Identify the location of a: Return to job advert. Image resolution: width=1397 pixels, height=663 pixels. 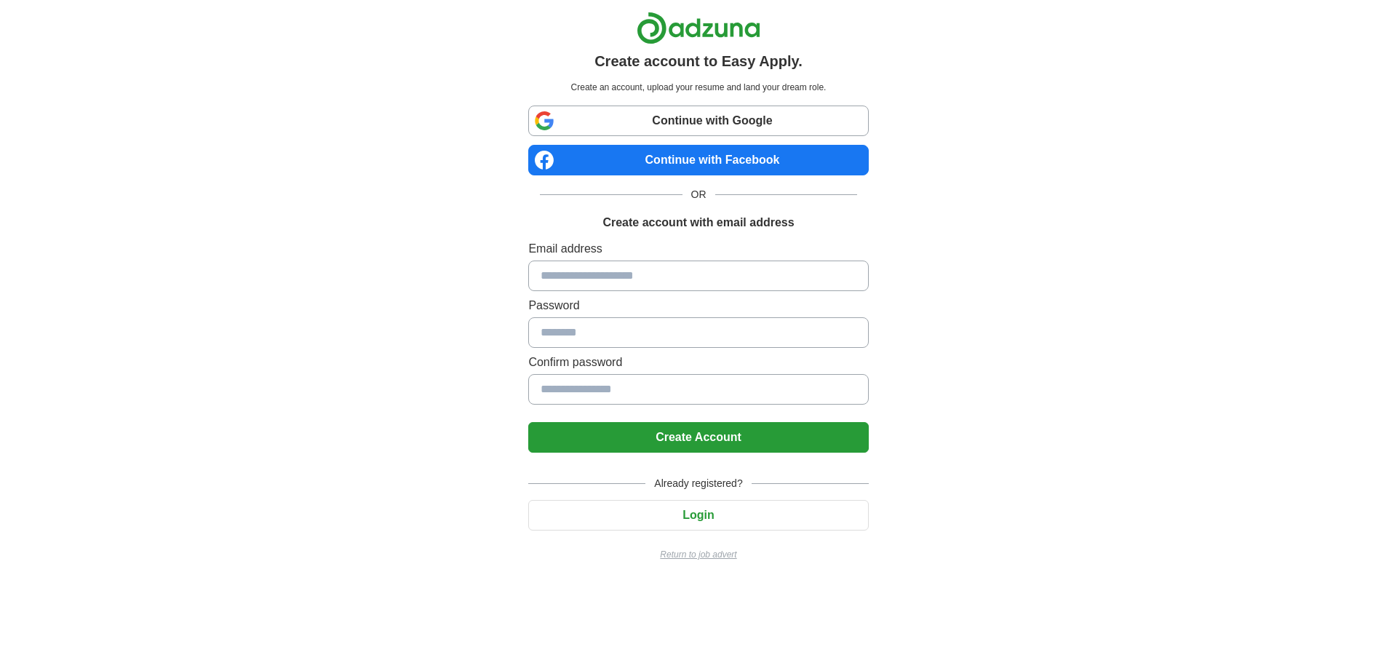
(698, 555).